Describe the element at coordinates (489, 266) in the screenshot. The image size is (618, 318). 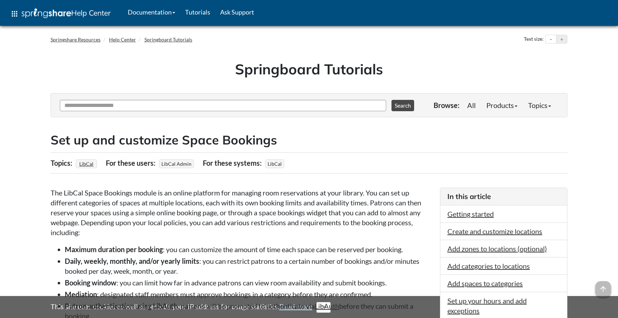
I see `a: Add categories to locations` at that location.